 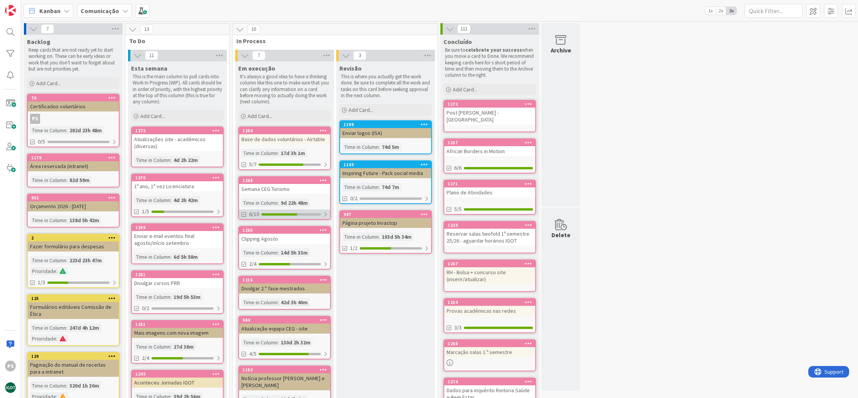 I want to click on div: 1229, so click(x=491, y=225).